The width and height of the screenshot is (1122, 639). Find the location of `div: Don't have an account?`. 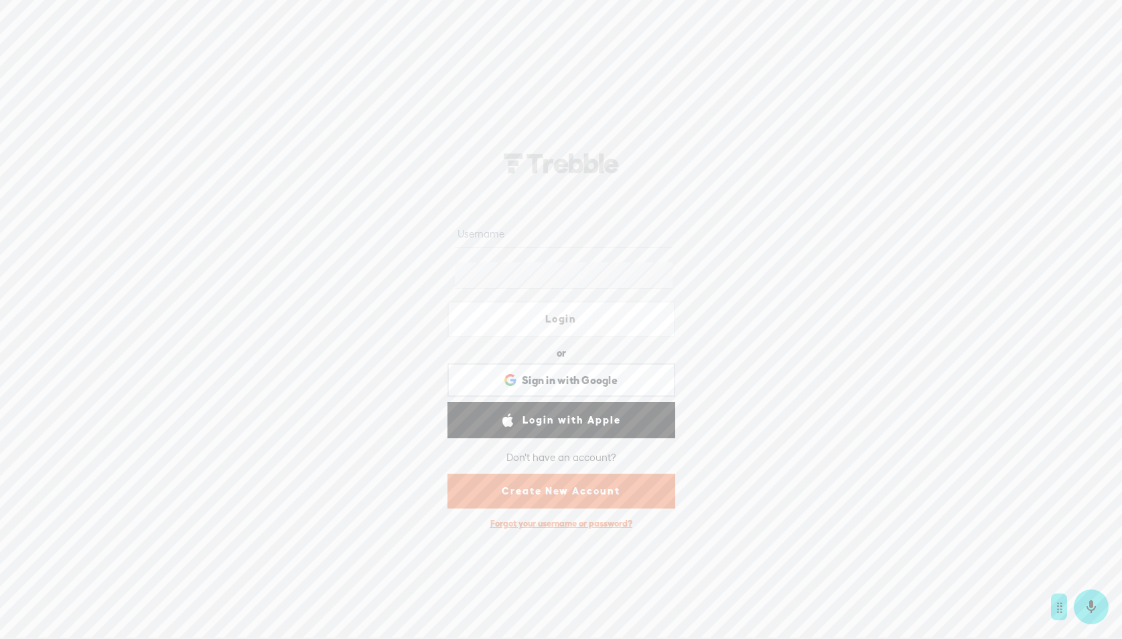

div: Don't have an account? is located at coordinates (561, 457).